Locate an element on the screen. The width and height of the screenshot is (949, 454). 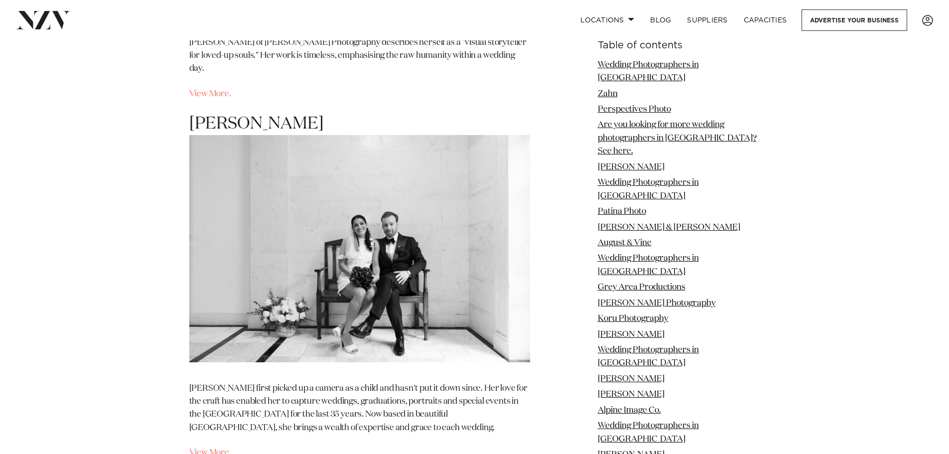
img: nzv-logo.png is located at coordinates (43, 20).